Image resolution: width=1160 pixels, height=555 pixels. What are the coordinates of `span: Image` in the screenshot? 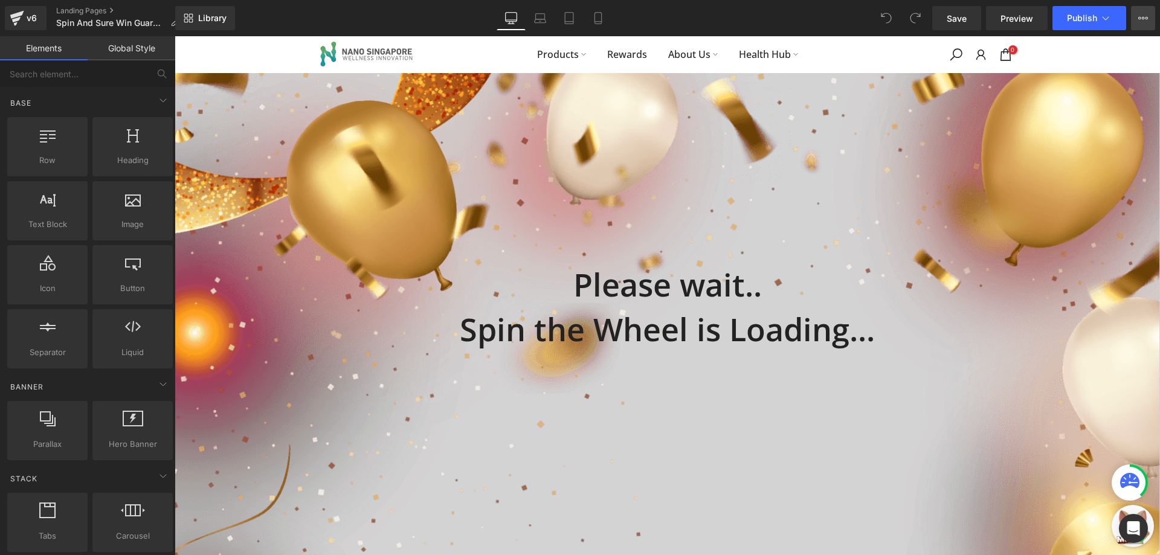 It's located at (132, 224).